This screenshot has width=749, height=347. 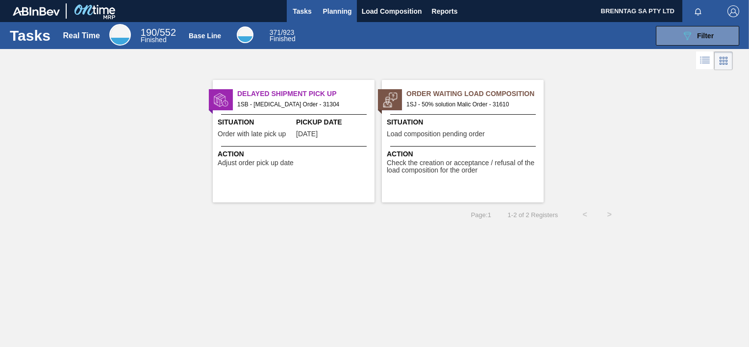 What do you see at coordinates (734, 11) in the screenshot?
I see `img: Logout` at bounding box center [734, 11].